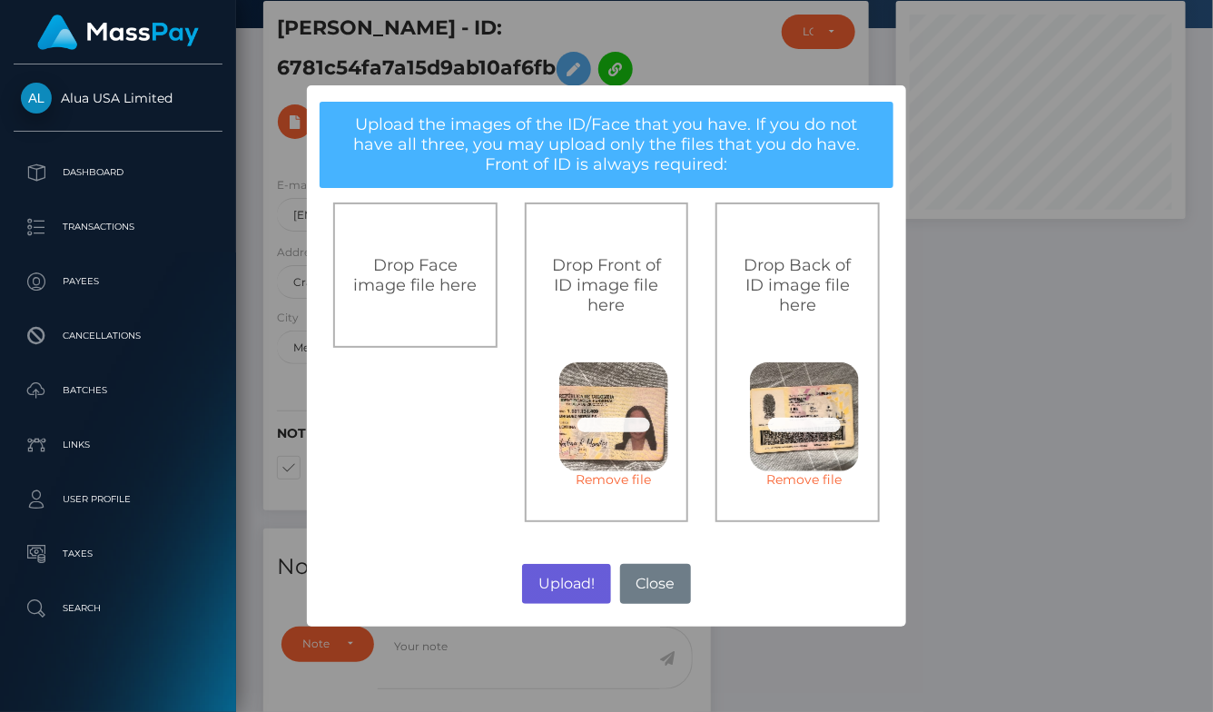 The width and height of the screenshot is (1213, 712). I want to click on span: Drop Back of ID image file here, so click(798, 285).